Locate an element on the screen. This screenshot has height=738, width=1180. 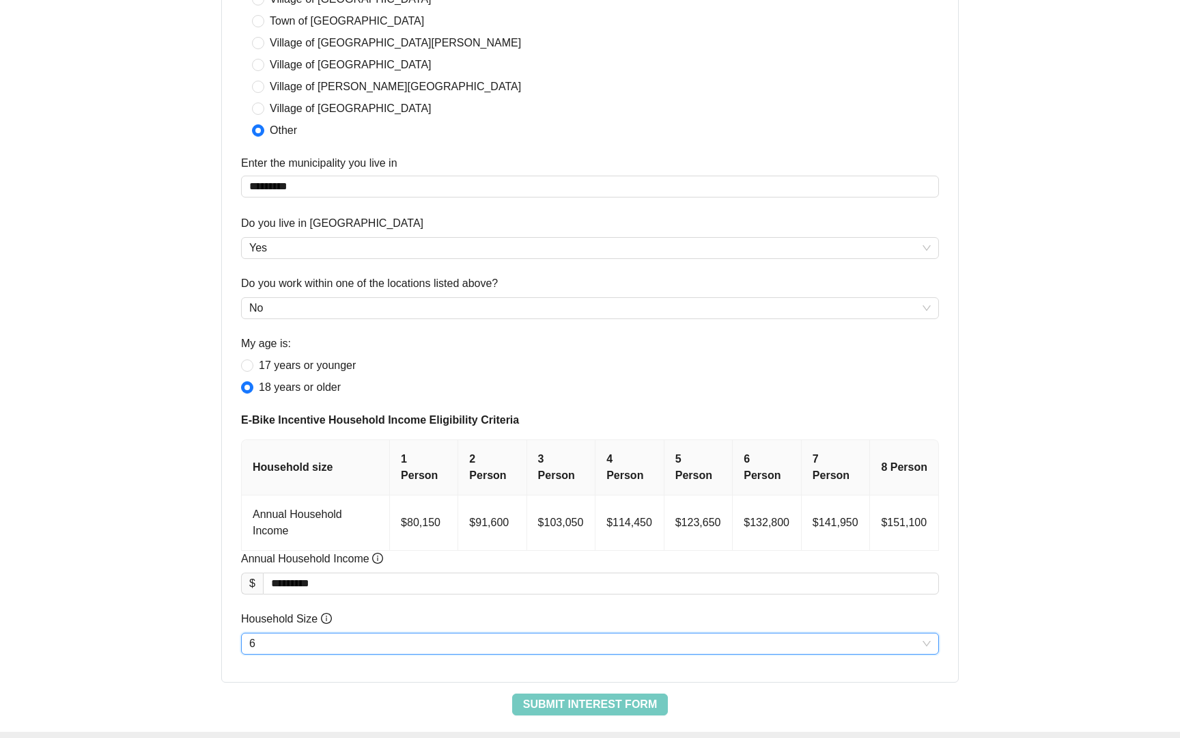
button: Submit Interest Form is located at coordinates (590, 704).